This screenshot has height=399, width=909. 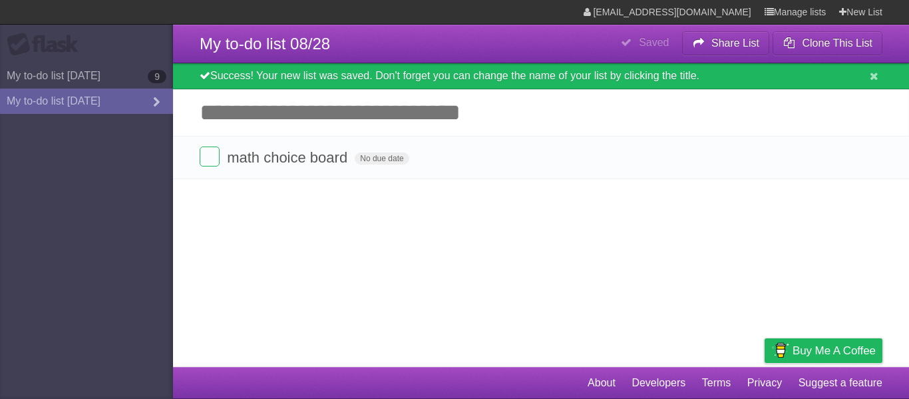 What do you see at coordinates (47, 45) in the screenshot?
I see `div: Flask` at bounding box center [47, 45].